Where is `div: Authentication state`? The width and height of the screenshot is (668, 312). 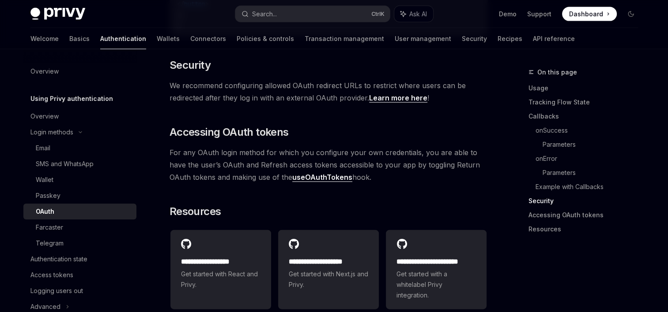 div: Authentication state is located at coordinates (59, 259).